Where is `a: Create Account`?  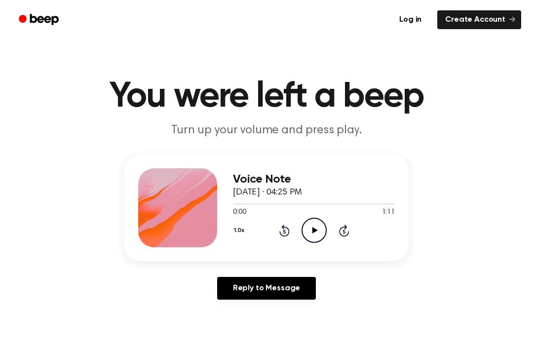 a: Create Account is located at coordinates (479, 20).